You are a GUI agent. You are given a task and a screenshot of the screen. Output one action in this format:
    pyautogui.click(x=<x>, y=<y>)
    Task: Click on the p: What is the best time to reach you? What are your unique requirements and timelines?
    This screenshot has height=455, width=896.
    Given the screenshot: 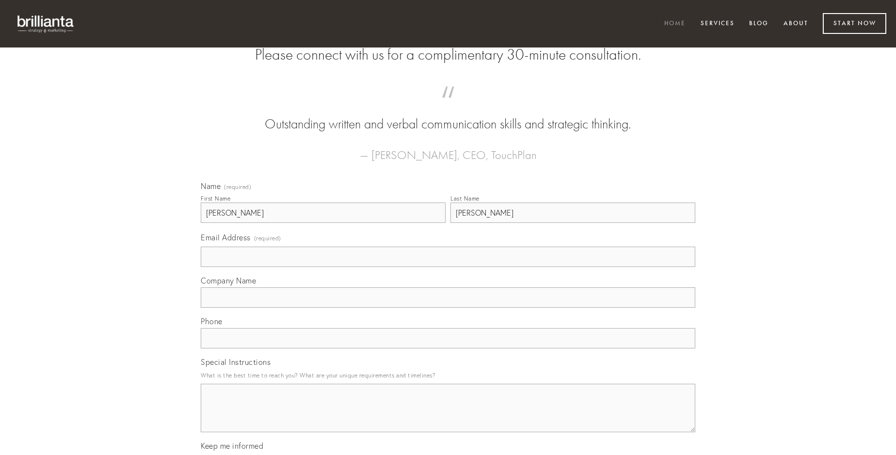 What is the action you would take?
    pyautogui.click(x=448, y=375)
    